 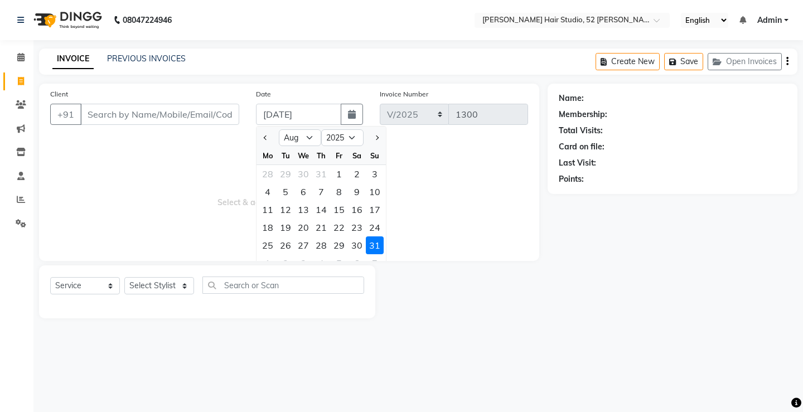 What do you see at coordinates (66, 114) in the screenshot?
I see `button: +91` at bounding box center [66, 114].